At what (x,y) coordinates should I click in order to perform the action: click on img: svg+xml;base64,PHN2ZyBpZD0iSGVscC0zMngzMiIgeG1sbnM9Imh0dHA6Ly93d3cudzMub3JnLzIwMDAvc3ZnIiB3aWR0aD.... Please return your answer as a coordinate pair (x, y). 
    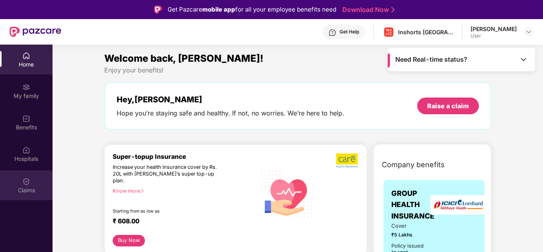
    Looking at the image, I should click on (332, 33).